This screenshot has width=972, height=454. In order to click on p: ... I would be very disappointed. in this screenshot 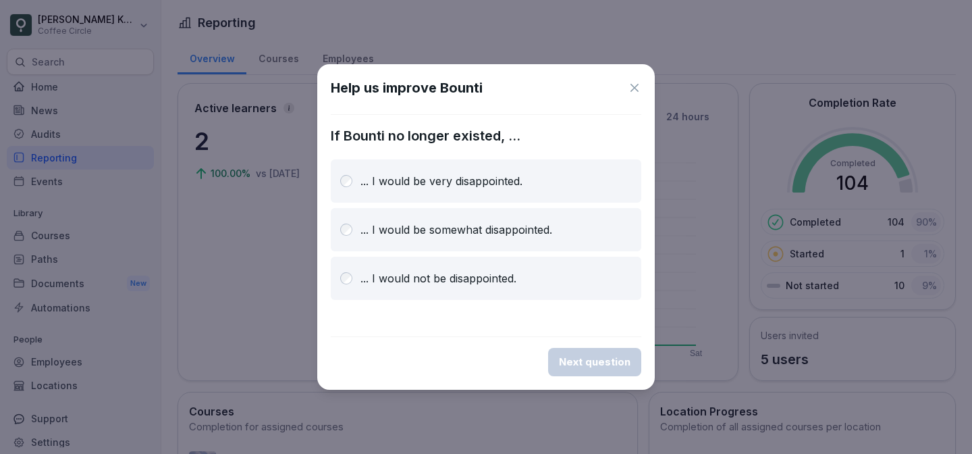, I will do `click(441, 181)`.